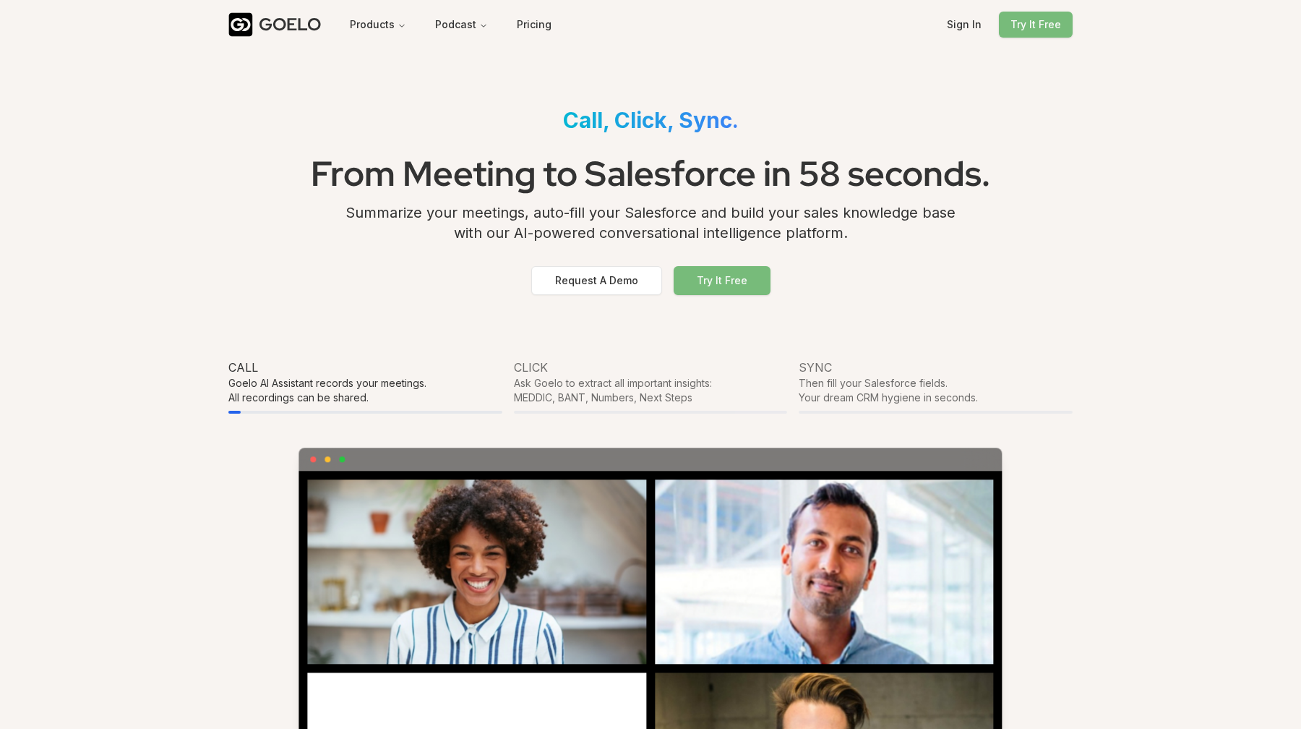 The height and width of the screenshot is (729, 1301). Describe the element at coordinates (651, 173) in the screenshot. I see `h1: From Meeting to Salesforce in 58 seconds.` at that location.